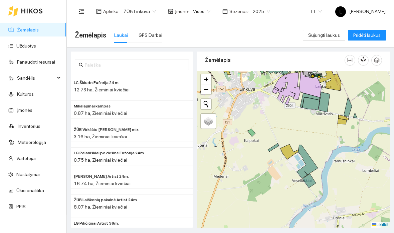 This screenshot has height=233, width=394. Describe the element at coordinates (275, 60) in the screenshot. I see `div: Žemėlapis` at that location.